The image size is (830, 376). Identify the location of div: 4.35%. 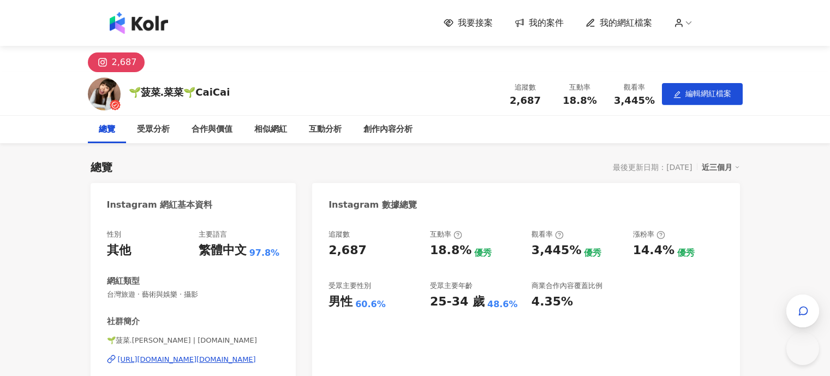
(553, 301).